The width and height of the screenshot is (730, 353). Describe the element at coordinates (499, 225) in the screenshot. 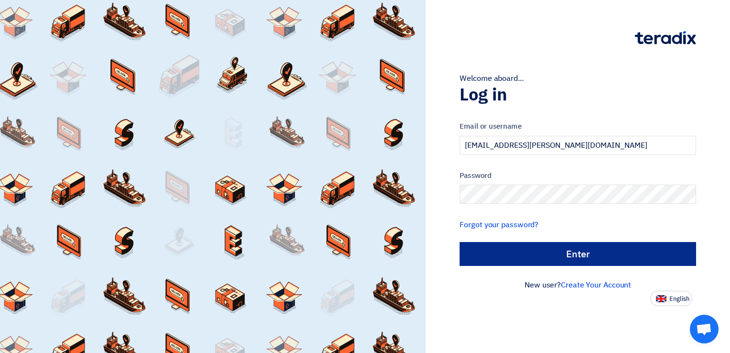

I see `a: Forgot your password?` at that location.